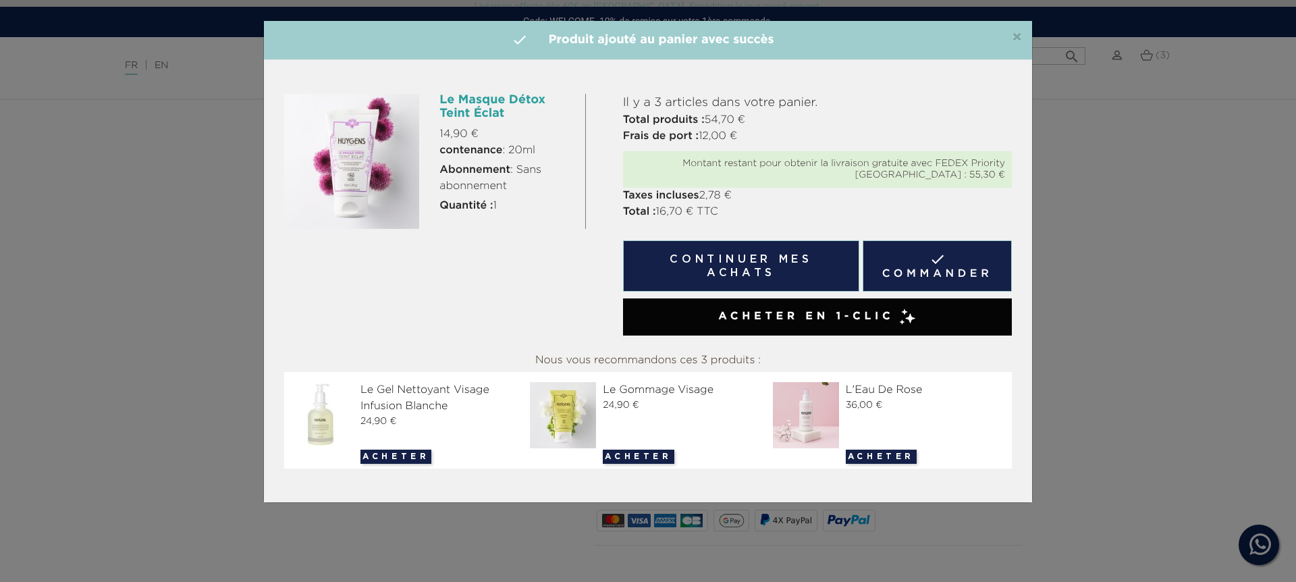 Image resolution: width=1296 pixels, height=582 pixels. Describe the element at coordinates (891, 390) in the screenshot. I see `div: L'Eau De Rose` at that location.